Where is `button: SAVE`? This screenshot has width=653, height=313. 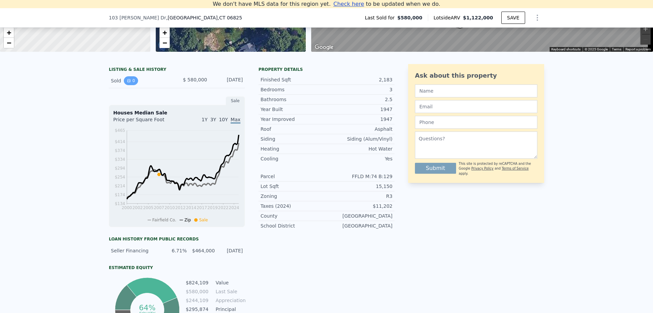 button: SAVE is located at coordinates (513, 18).